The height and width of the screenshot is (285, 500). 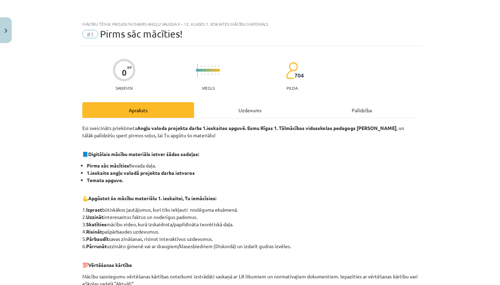 I want to click on span: #1, so click(x=90, y=34).